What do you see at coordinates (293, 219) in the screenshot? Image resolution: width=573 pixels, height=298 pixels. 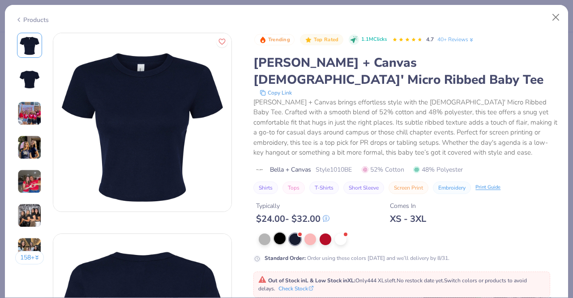 I see `div: $ 24.00 - $ 32.00` at bounding box center [293, 219].